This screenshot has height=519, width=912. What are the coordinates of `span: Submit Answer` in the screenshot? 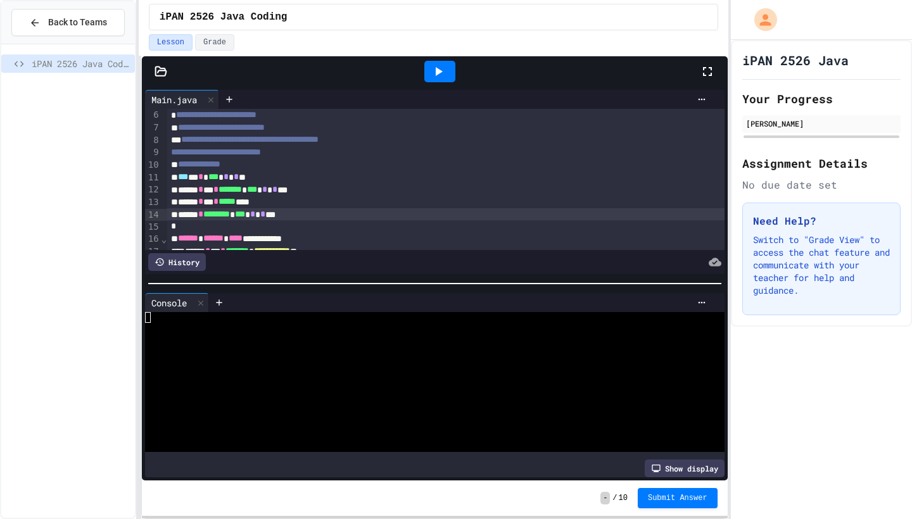 It's located at (678, 499).